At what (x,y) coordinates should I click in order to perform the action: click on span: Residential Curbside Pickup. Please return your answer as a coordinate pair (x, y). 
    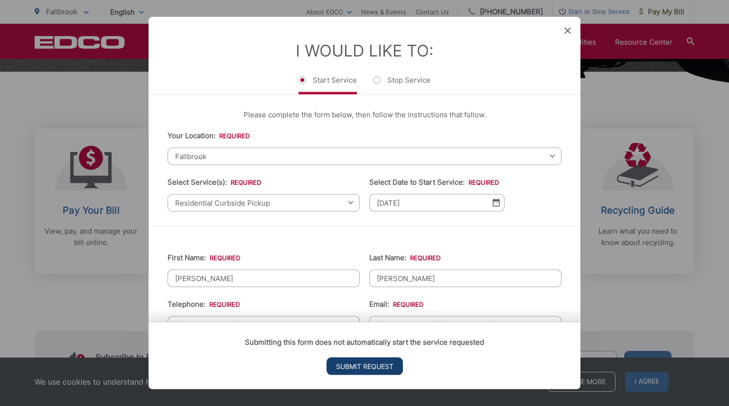
    Looking at the image, I should click on (263, 202).